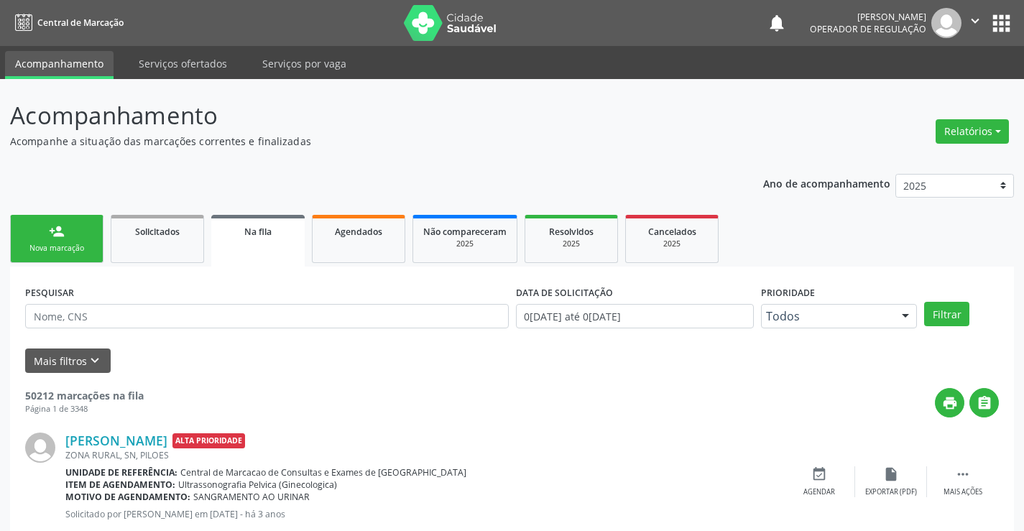  Describe the element at coordinates (57, 248) in the screenshot. I see `div: Nova marcação` at that location.